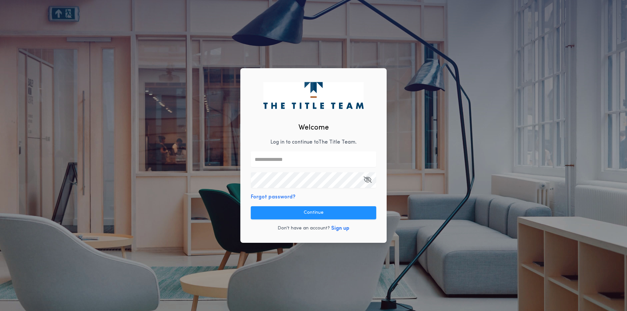 Image resolution: width=627 pixels, height=311 pixels. Describe the element at coordinates (314, 142) in the screenshot. I see `p: Log in to continue to The Title Team .` at that location.